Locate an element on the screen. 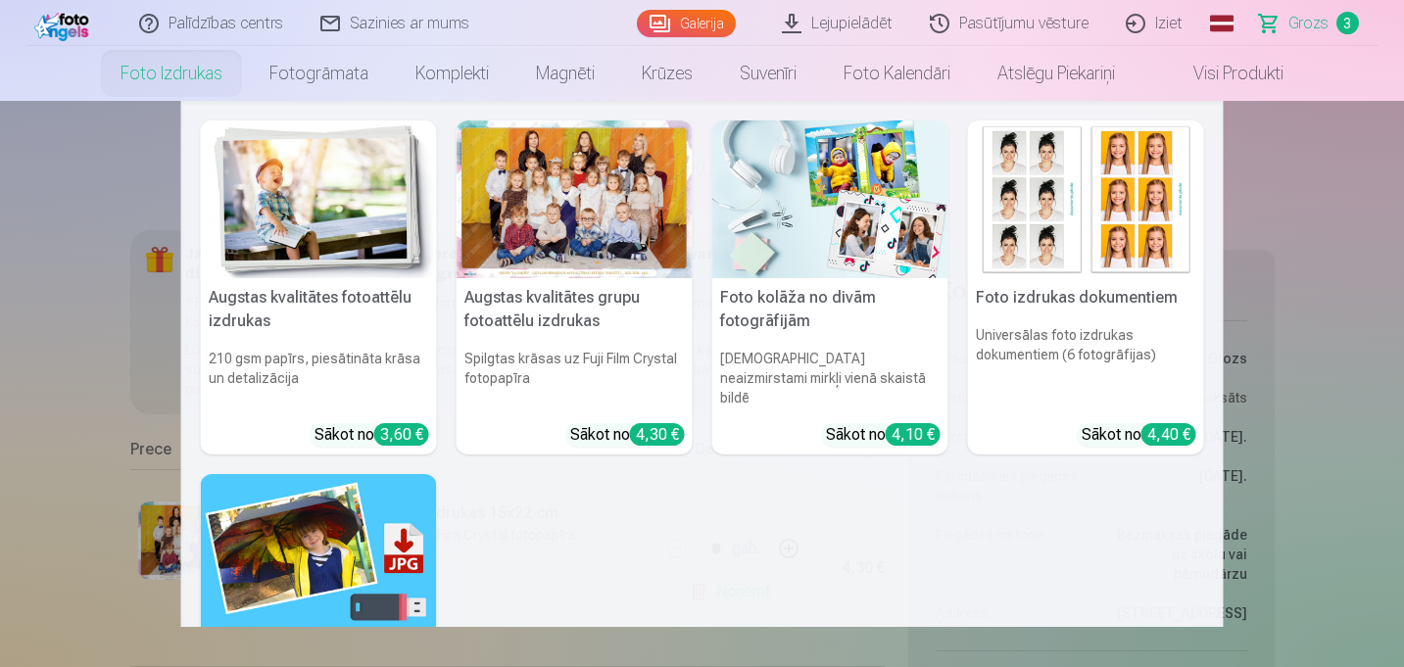 This screenshot has height=667, width=1404. img: Augstas izšķirtspējas digitālais fotoattēls JPG formātā is located at coordinates (318, 552).